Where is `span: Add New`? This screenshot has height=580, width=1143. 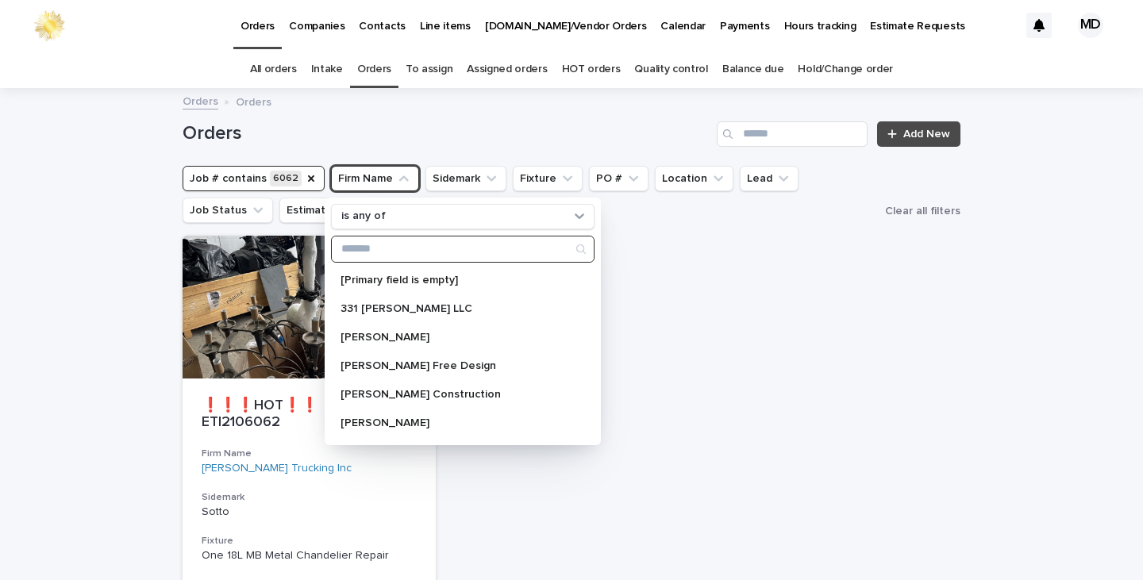 span: Add New is located at coordinates (926, 134).